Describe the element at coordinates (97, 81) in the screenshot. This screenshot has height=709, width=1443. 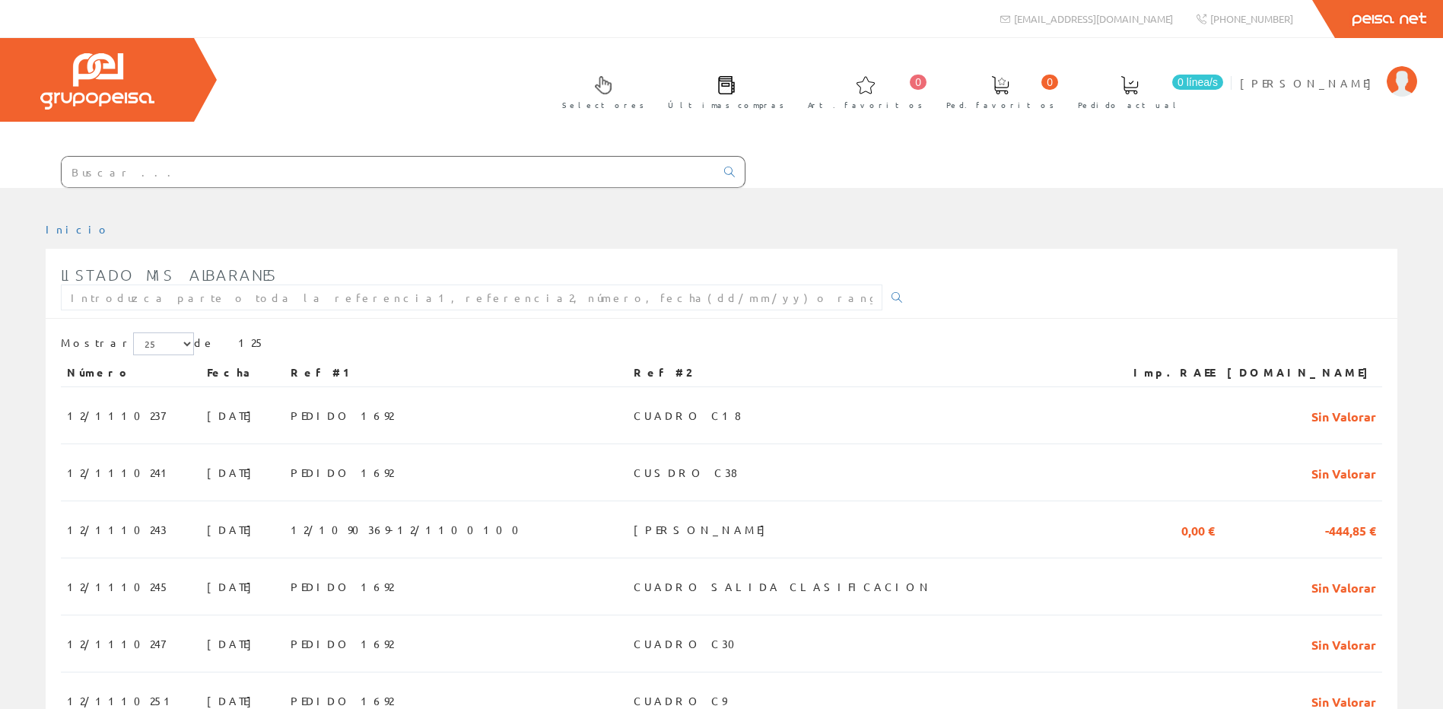
I see `img: Grupo Peisa` at that location.